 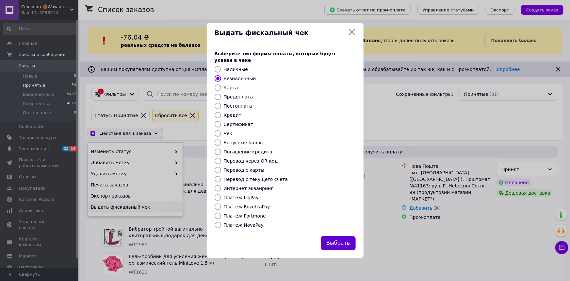 I want to click on label: Платеж Portmone, so click(x=245, y=216).